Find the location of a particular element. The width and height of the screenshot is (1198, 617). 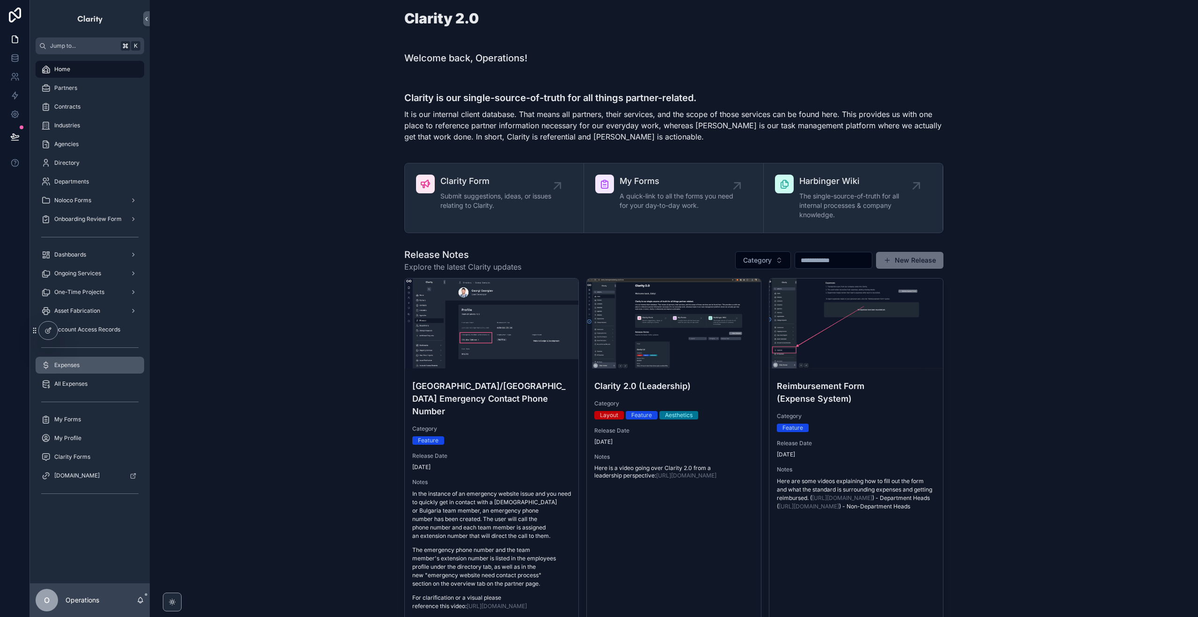

span: Directory is located at coordinates (67, 163).